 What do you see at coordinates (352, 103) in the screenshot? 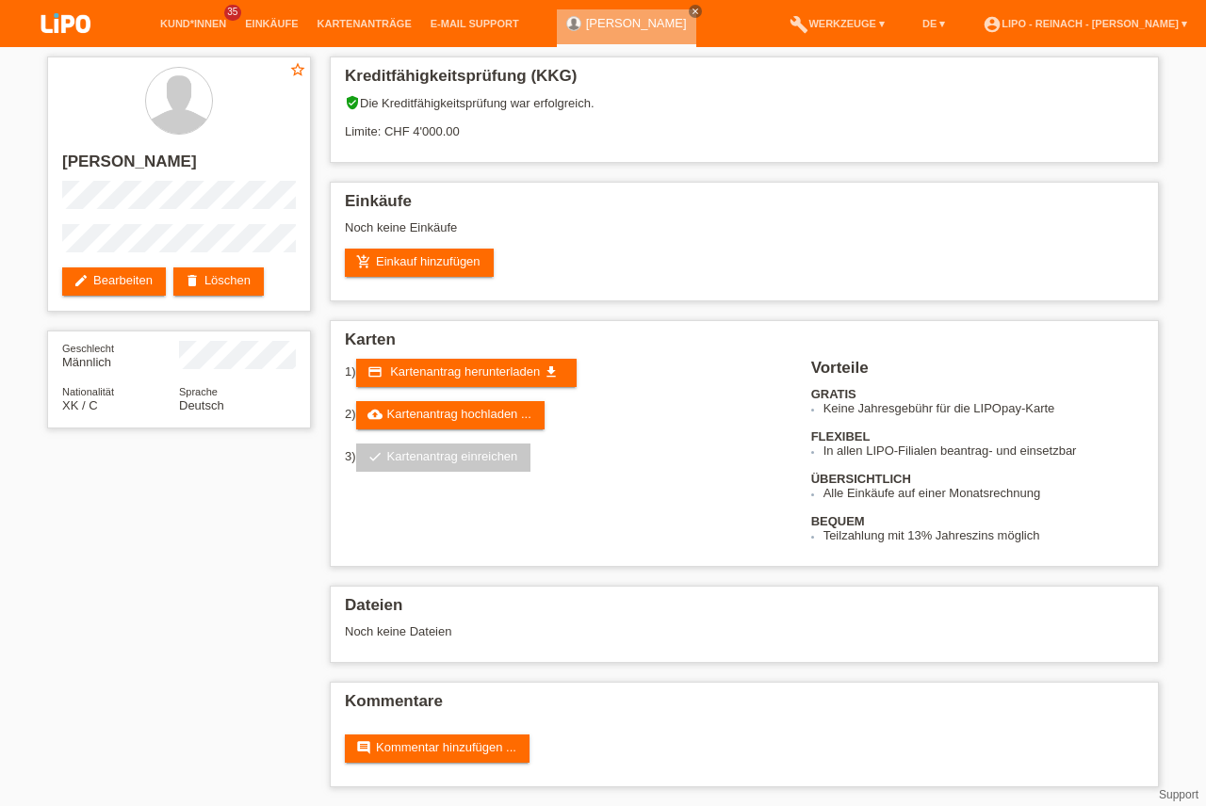
I see `i: verified_user` at bounding box center [352, 103].